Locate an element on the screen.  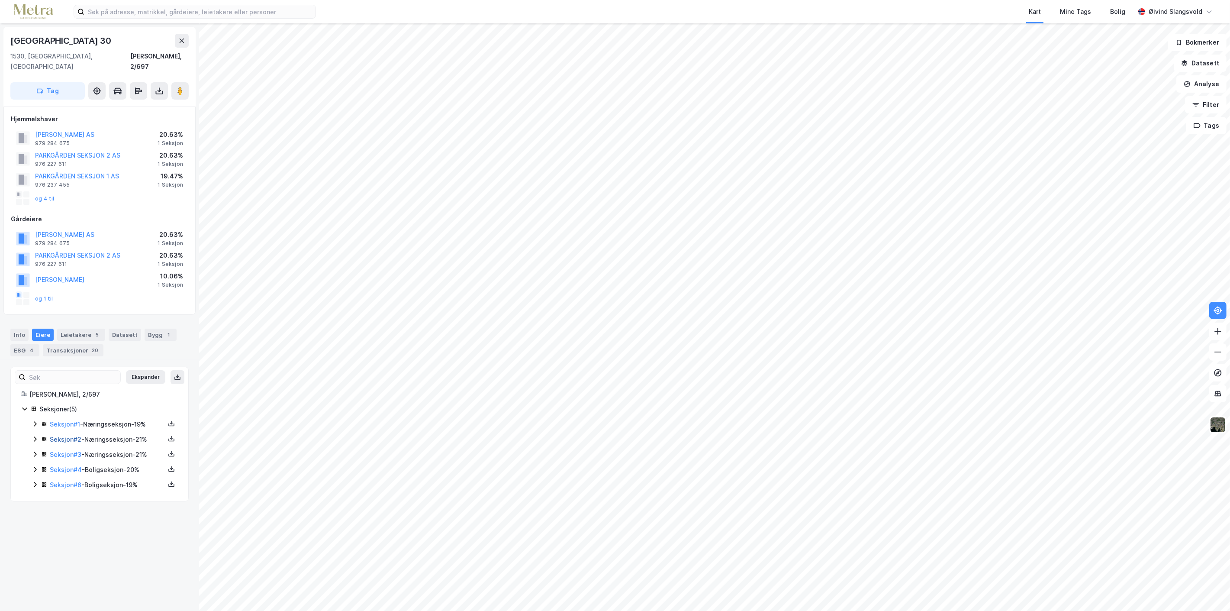
div: 976 237 455 is located at coordinates (52, 185).